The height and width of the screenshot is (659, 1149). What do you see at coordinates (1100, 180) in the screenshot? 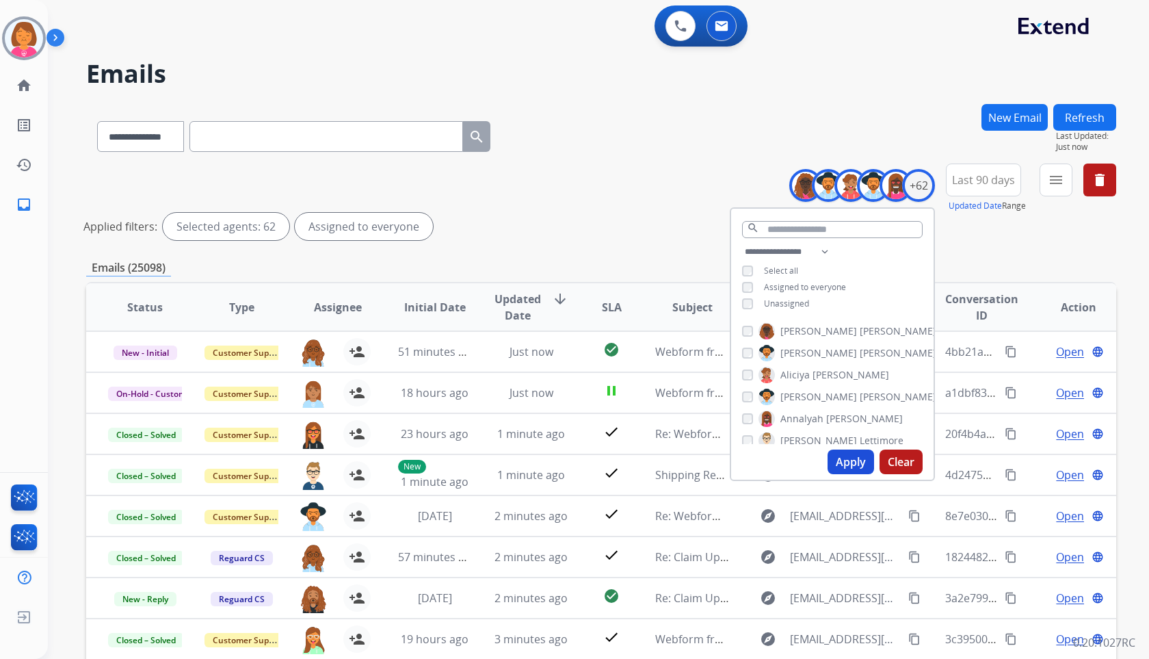
I see `mat-icon: delete` at bounding box center [1100, 180].